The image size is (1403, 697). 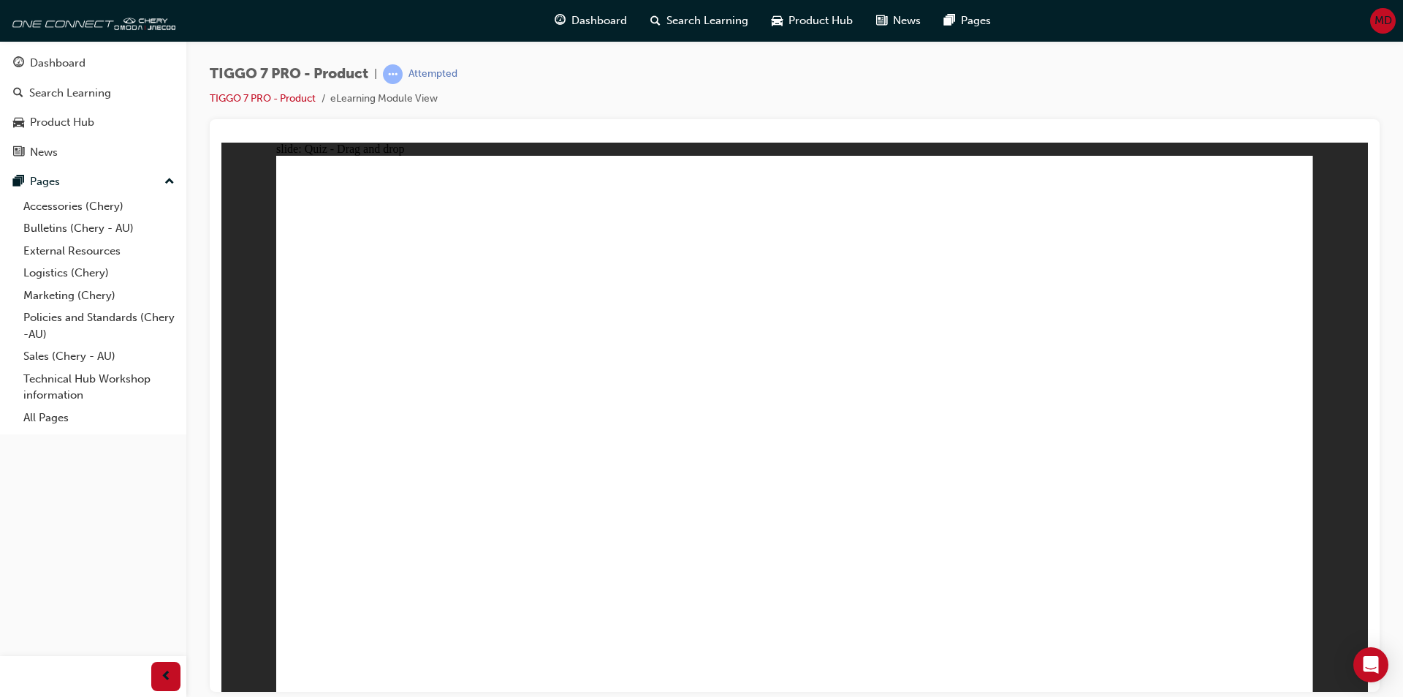 What do you see at coordinates (166, 676) in the screenshot?
I see `span: prev-icon` at bounding box center [166, 676].